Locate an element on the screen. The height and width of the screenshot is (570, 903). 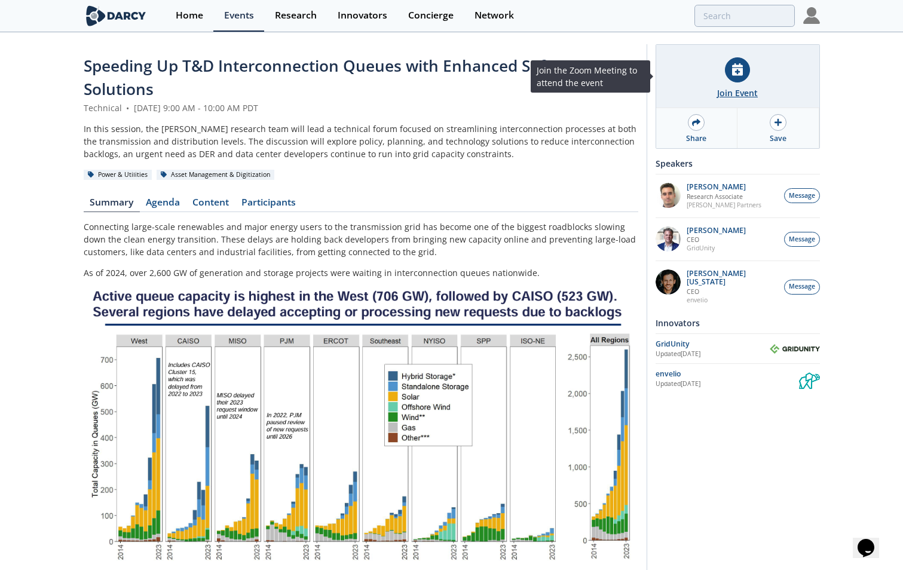
p: As of 2024, over 2,600 GW of generation and storage projects were waiting in interconnection queu... is located at coordinates (361, 273).